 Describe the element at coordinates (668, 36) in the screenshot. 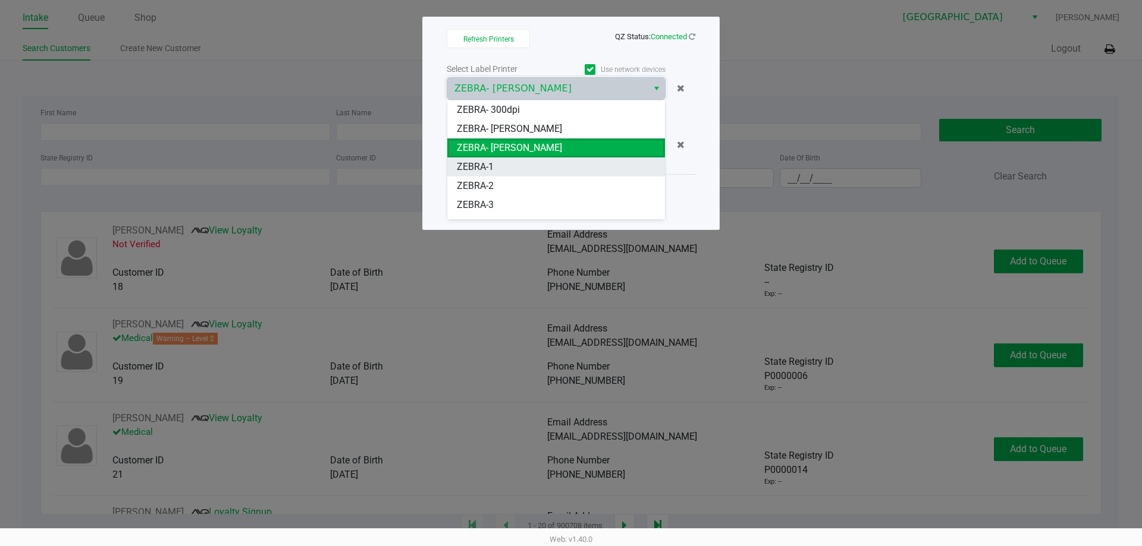

I see `span: Connected` at that location.